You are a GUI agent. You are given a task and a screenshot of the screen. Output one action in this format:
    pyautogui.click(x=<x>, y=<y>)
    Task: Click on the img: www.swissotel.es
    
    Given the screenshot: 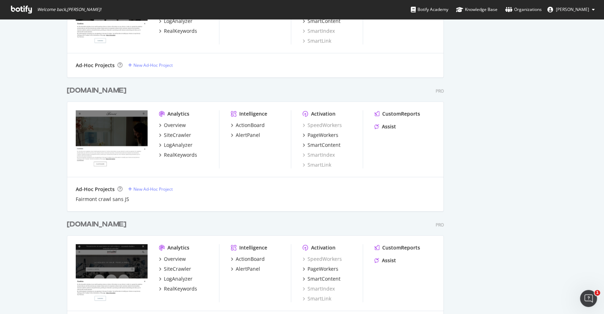 What is the action you would take?
    pyautogui.click(x=111, y=273)
    